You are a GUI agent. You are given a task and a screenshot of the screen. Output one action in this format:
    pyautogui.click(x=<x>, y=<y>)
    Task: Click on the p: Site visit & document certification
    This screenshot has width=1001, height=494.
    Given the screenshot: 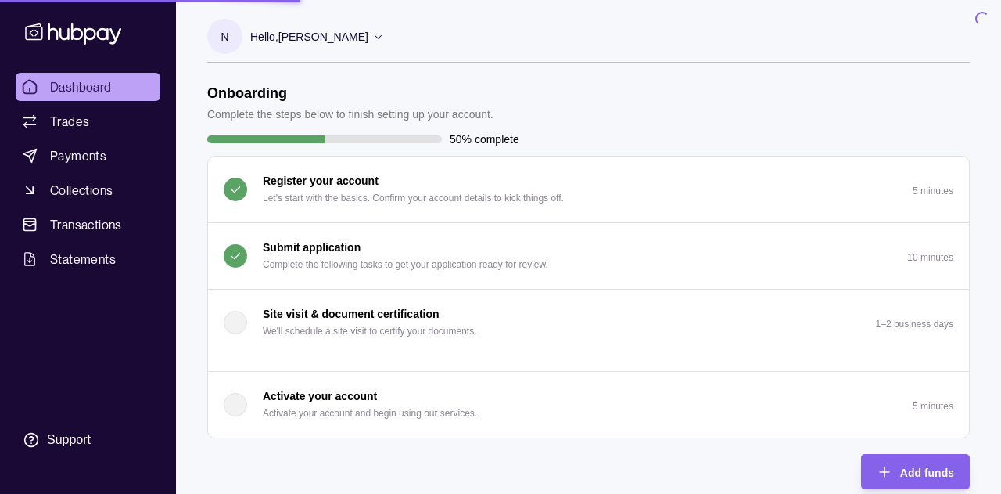 What is the action you would take?
    pyautogui.click(x=351, y=314)
    